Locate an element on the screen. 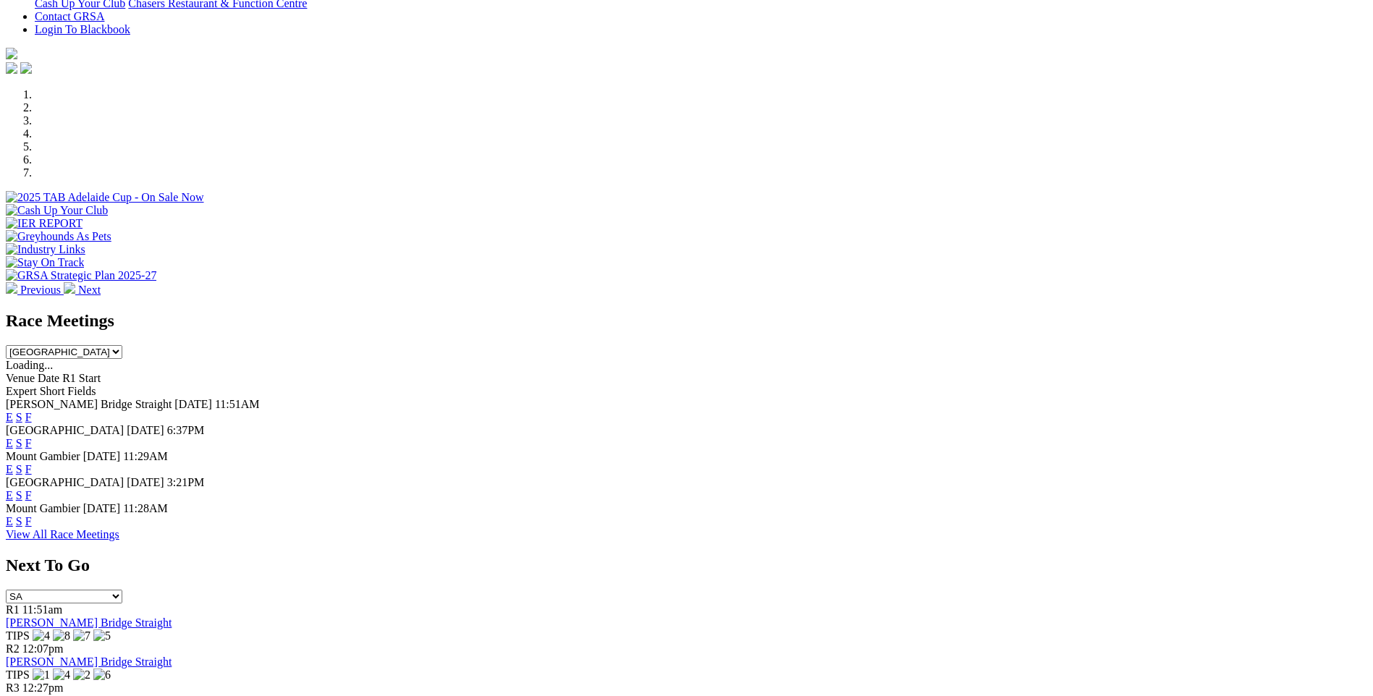 The height and width of the screenshot is (696, 1373). span: Previous is located at coordinates (41, 290).